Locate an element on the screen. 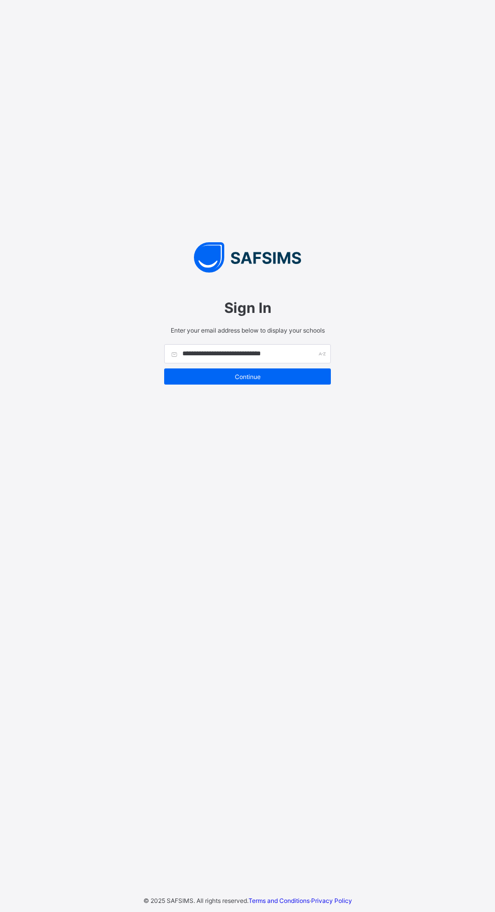  a: Privacy Policy is located at coordinates (331, 901).